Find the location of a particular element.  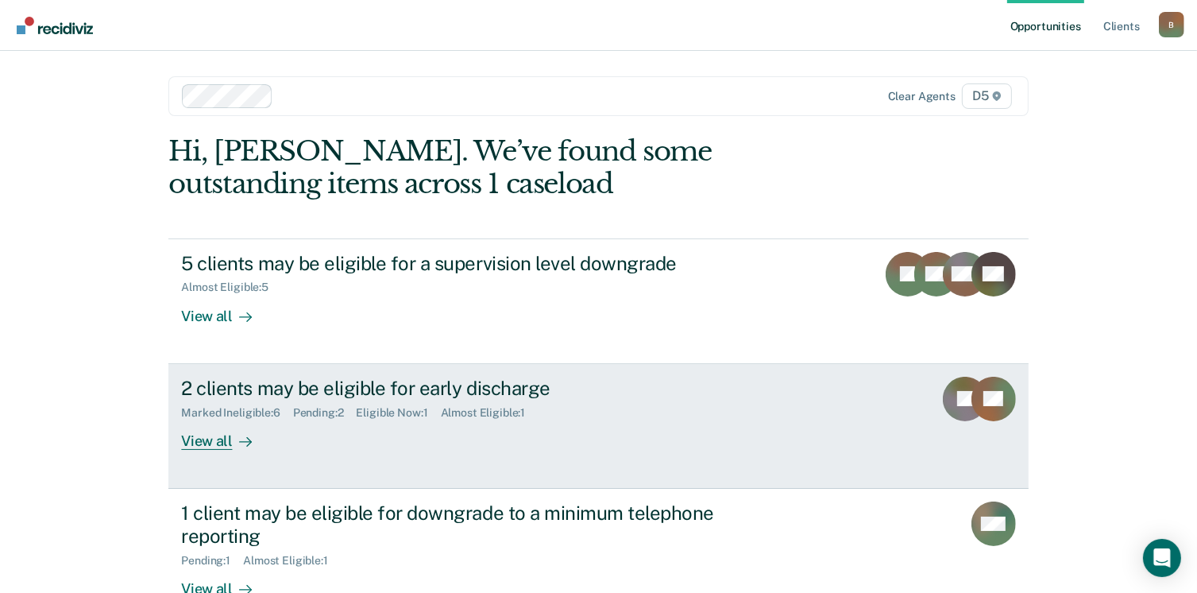

div: 2 clients may be eligible for early discharge is located at coordinates (460, 388).